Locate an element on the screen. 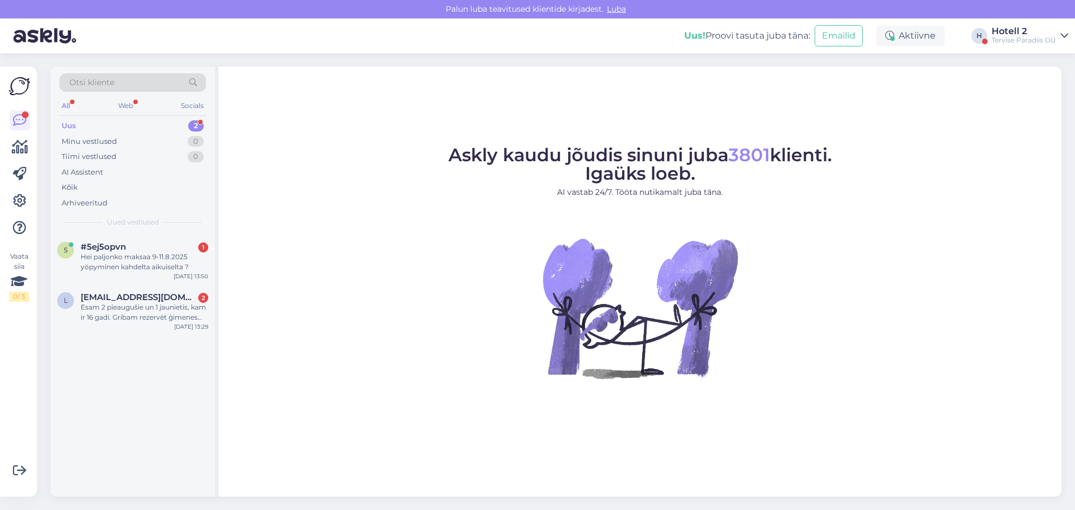 Image resolution: width=1075 pixels, height=510 pixels. span: lasma.druva@inbox.lv is located at coordinates (139, 297).